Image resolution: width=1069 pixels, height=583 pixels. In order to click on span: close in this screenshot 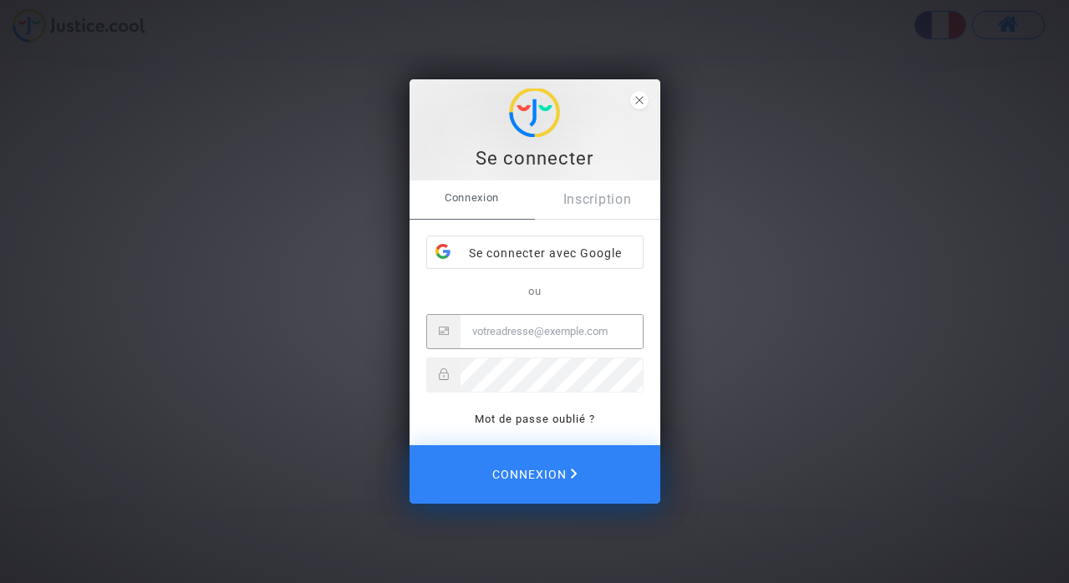, I will do `click(639, 100)`.